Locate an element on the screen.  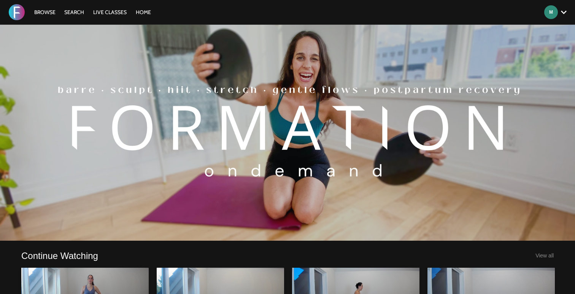
a: View all is located at coordinates (545, 255).